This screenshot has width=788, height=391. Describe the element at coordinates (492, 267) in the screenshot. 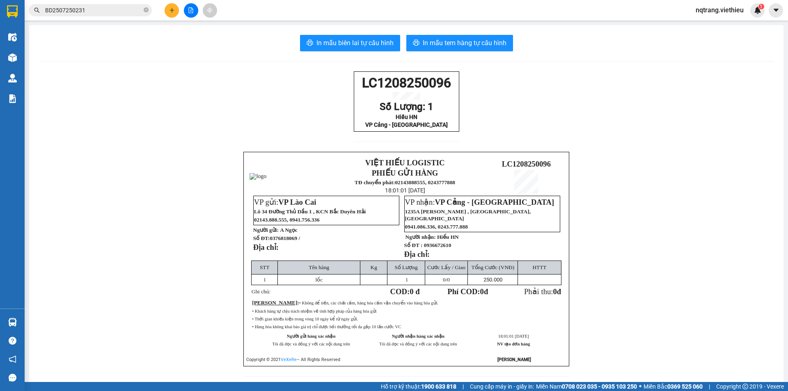

I see `span: Tổng Cước (VNĐ)` at that location.